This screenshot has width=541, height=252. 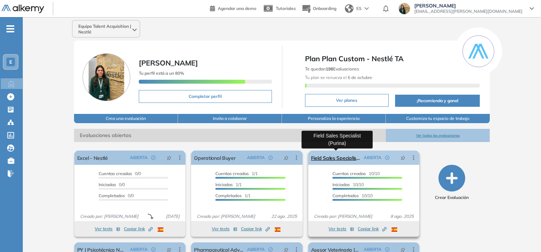 What do you see at coordinates (205, 96) in the screenshot?
I see `button: Completar perfil` at bounding box center [205, 96].